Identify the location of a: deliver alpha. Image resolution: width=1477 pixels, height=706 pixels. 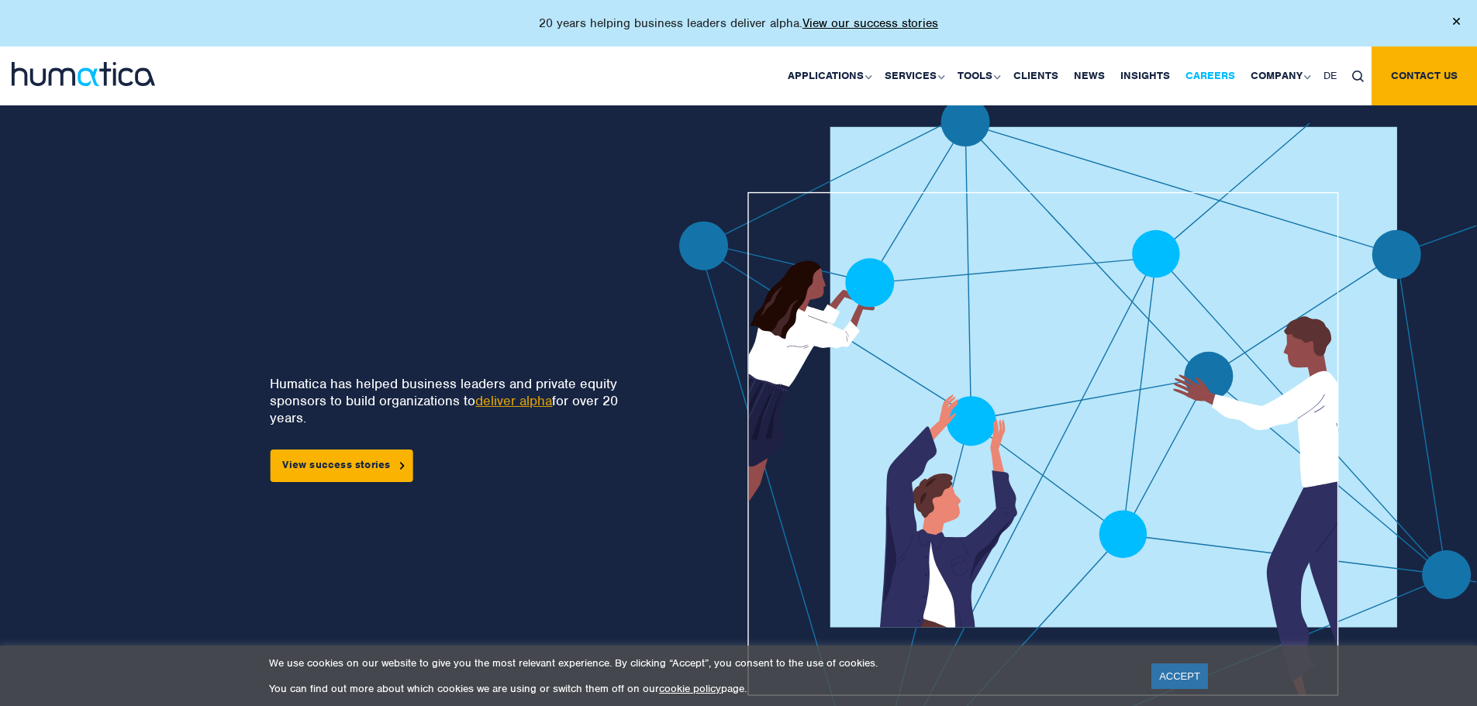
(513, 401).